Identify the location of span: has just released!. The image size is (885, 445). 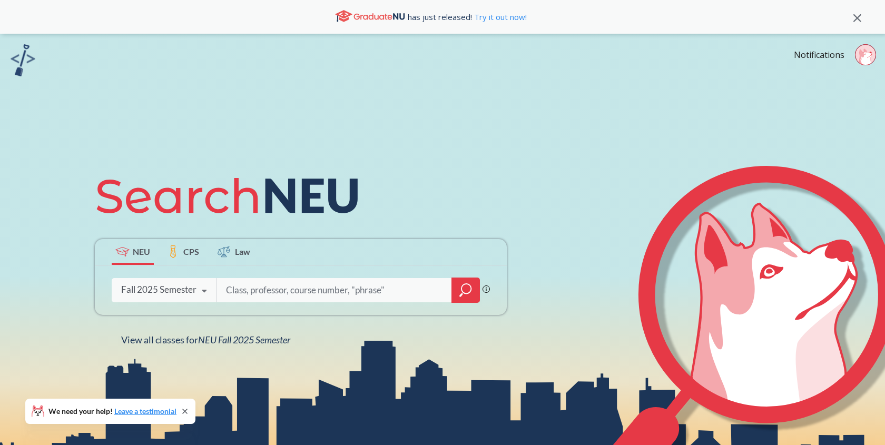
(467, 17).